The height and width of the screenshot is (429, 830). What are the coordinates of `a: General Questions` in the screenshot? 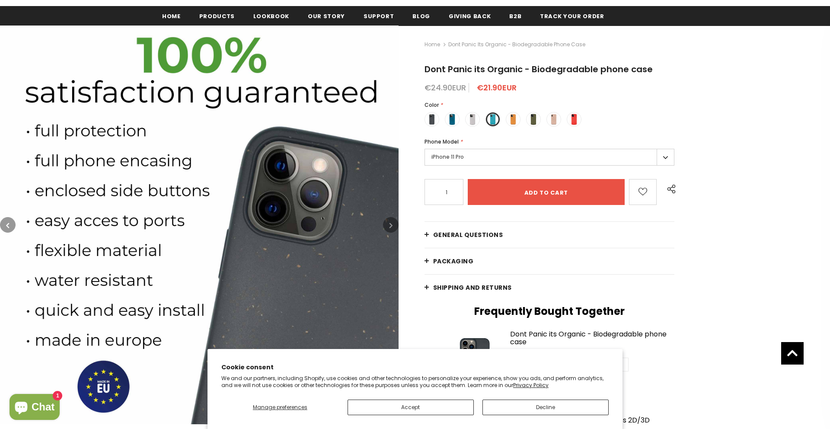 It's located at (550, 235).